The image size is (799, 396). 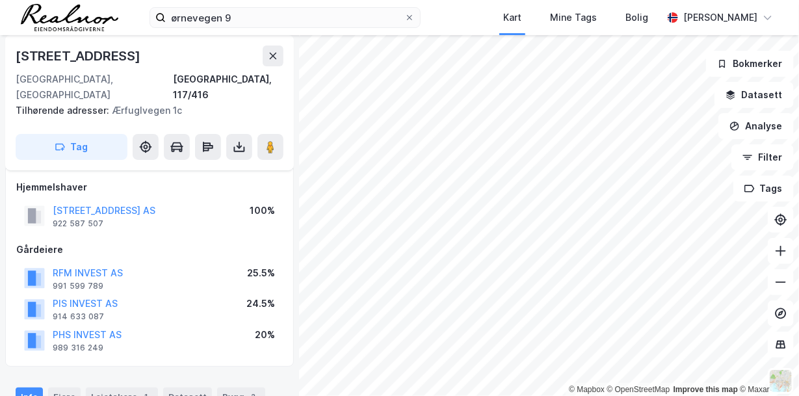 What do you see at coordinates (144, 111) in the screenshot?
I see `div: Ærfuglvegen 1c` at bounding box center [144, 111].